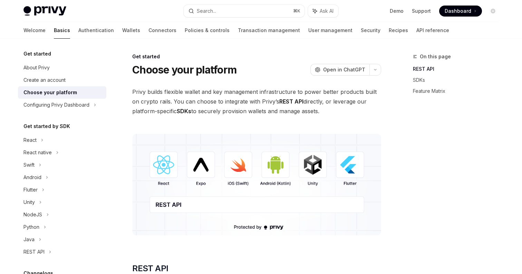  What do you see at coordinates (206, 11) in the screenshot?
I see `div: Search...` at bounding box center [206, 11].